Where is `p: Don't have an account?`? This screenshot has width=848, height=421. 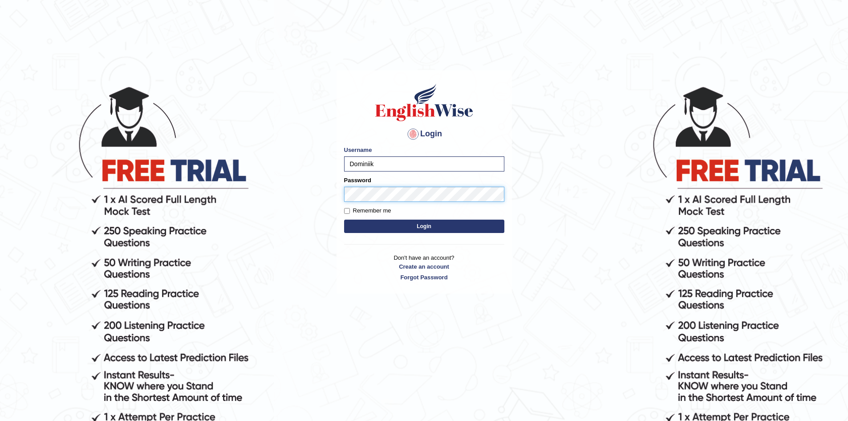 p: Don't have an account? is located at coordinates (424, 267).